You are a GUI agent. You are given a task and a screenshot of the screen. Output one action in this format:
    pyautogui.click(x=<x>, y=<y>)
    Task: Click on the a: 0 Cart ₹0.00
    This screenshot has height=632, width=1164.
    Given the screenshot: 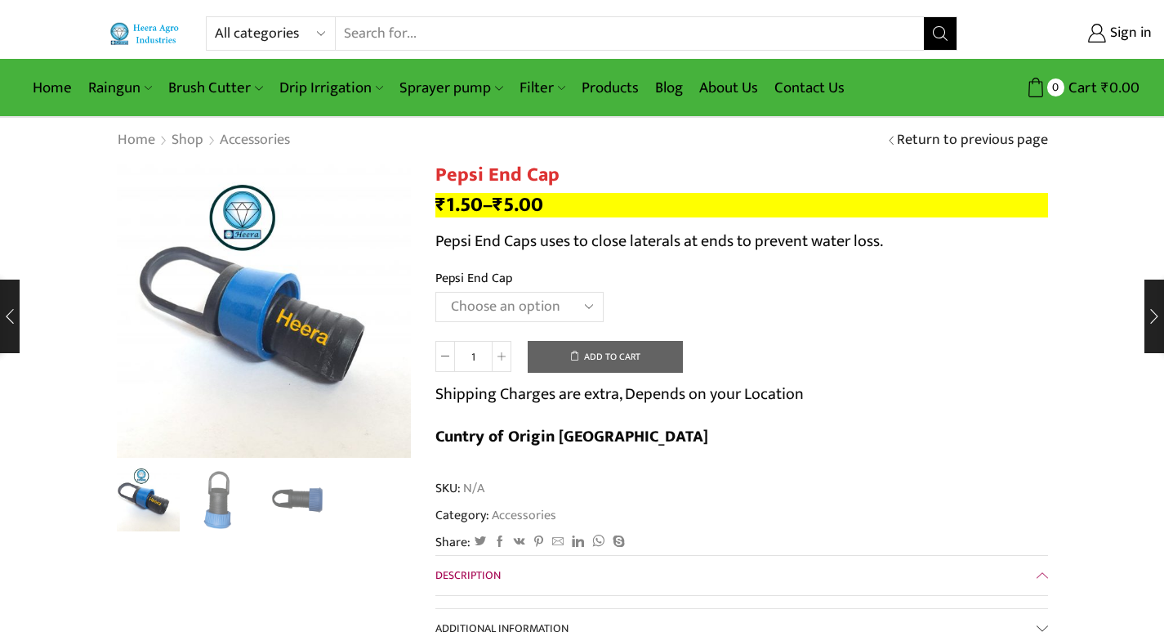 What is the action you would take?
    pyautogui.click(x=1056, y=87)
    